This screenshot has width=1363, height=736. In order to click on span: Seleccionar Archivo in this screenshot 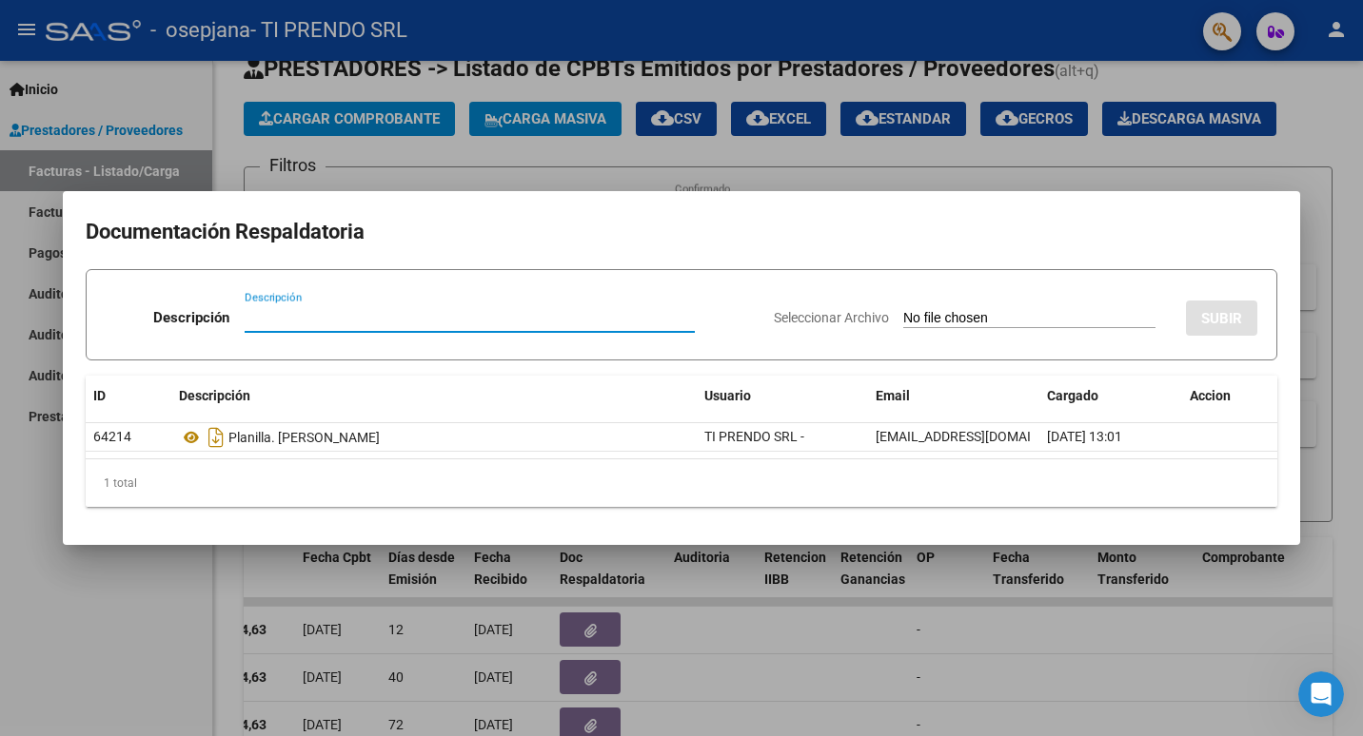, I will do `click(831, 318)`.